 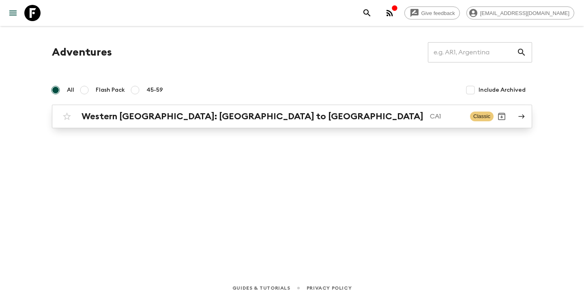 I want to click on span: Give feedback, so click(x=438, y=13).